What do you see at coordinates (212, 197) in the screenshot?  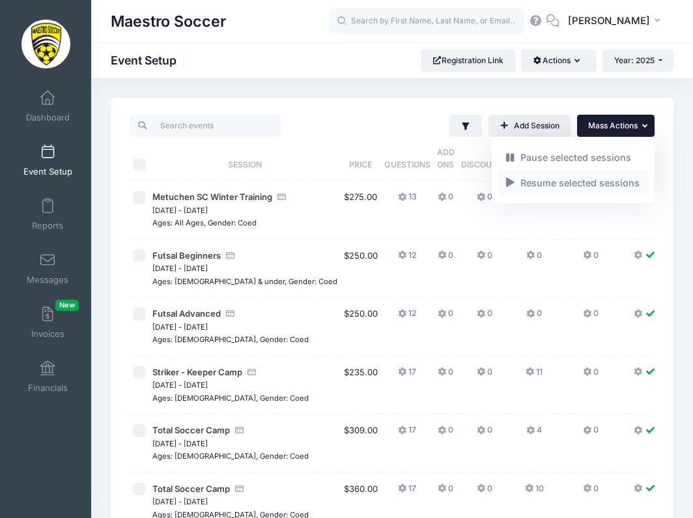 I see `span: Metuchen SC Winter Training` at bounding box center [212, 197].